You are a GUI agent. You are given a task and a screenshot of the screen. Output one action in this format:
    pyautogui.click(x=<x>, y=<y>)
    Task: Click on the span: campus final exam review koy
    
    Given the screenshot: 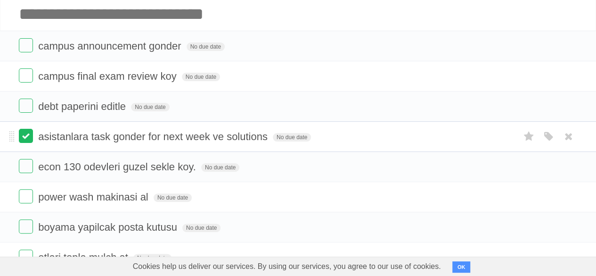 What is the action you would take?
    pyautogui.click(x=108, y=76)
    